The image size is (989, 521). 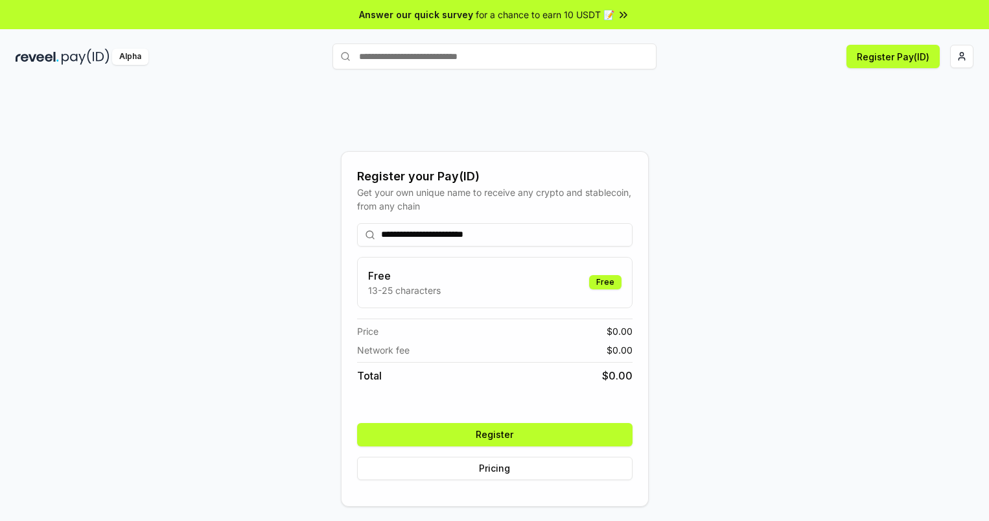 What do you see at coordinates (495, 468) in the screenshot?
I see `button: Pricing` at bounding box center [495, 468].